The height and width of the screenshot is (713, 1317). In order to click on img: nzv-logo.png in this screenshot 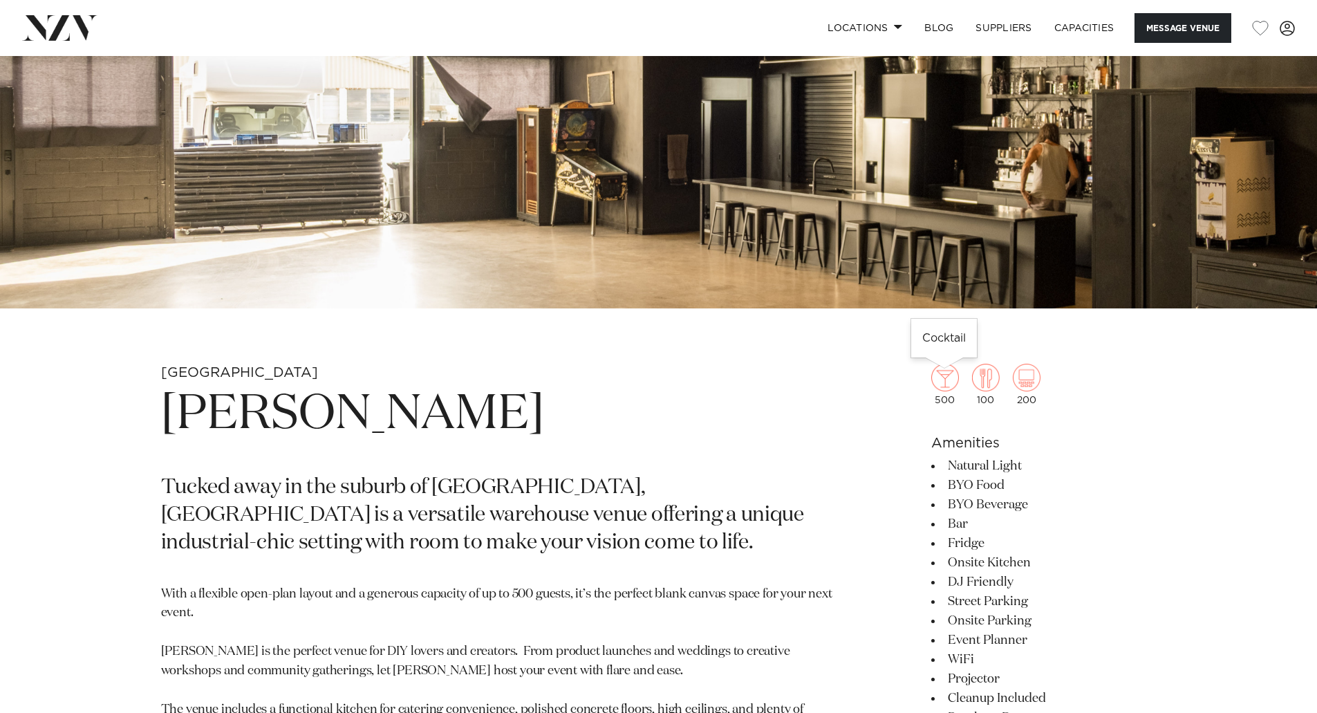, I will do `click(59, 28)`.